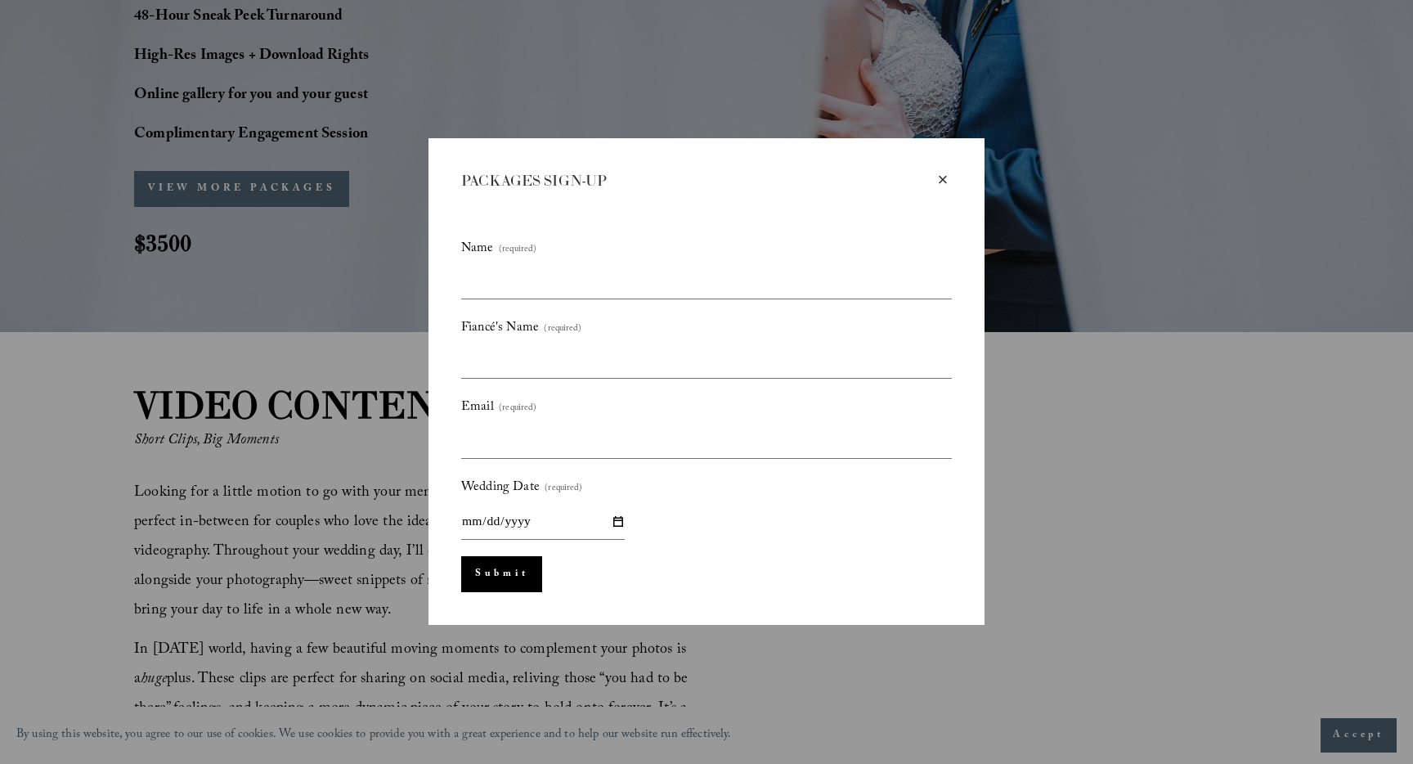 The height and width of the screenshot is (764, 1413). Describe the element at coordinates (501, 574) in the screenshot. I see `button: Submit` at that location.